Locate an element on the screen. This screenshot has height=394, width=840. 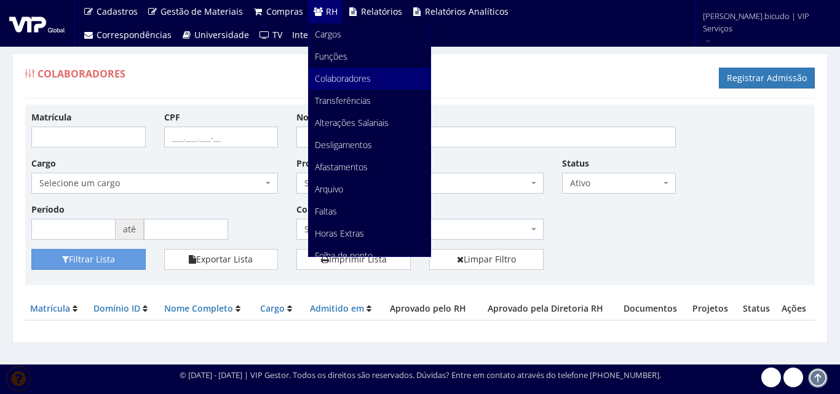
a: Registrar Admissão is located at coordinates (767, 78).